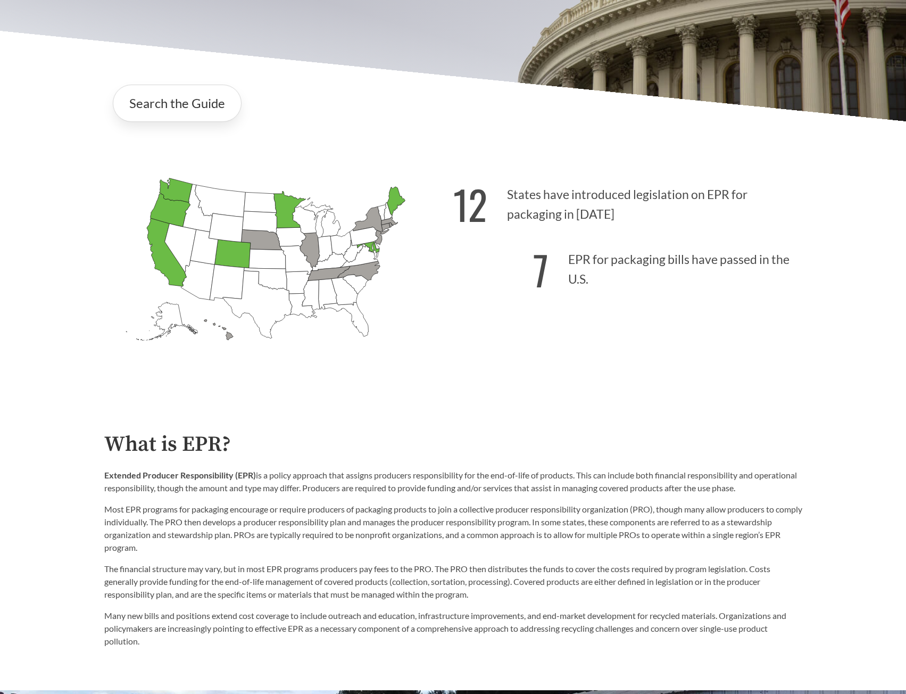 Image resolution: width=906 pixels, height=694 pixels. What do you see at coordinates (453, 482) in the screenshot?
I see `p: is a policy approach that assigns producers responsibility for the end-of-life of products. This ...` at bounding box center [453, 482].